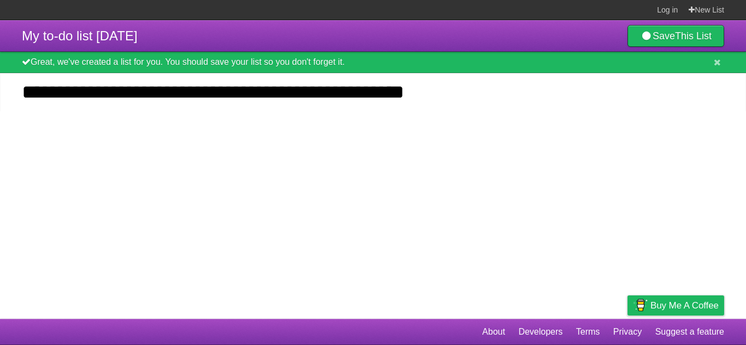  I want to click on a: SaveThis List, so click(675, 36).